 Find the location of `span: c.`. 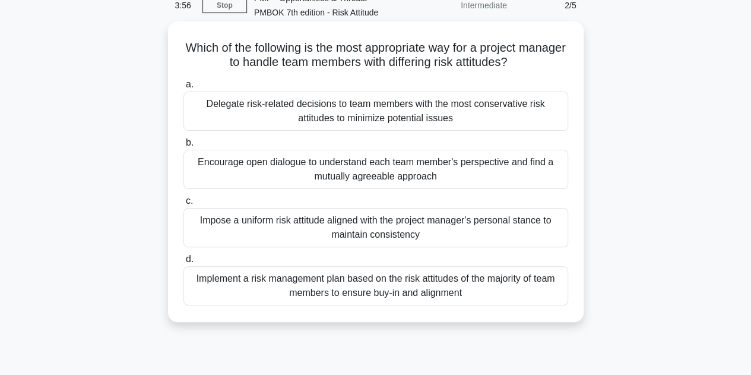

span: c. is located at coordinates (190, 200).